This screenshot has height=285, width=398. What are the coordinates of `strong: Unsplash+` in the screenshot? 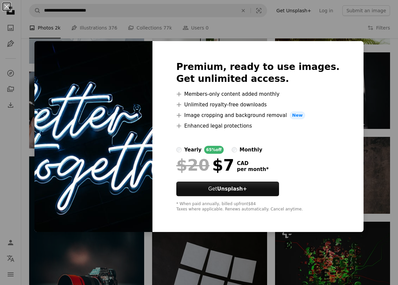 It's located at (232, 189).